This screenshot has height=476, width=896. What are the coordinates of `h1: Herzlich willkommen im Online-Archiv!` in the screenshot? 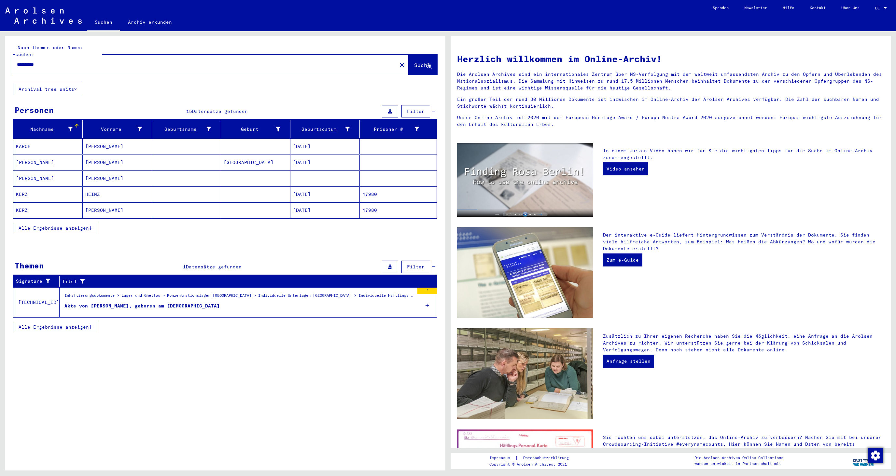 It's located at (671, 59).